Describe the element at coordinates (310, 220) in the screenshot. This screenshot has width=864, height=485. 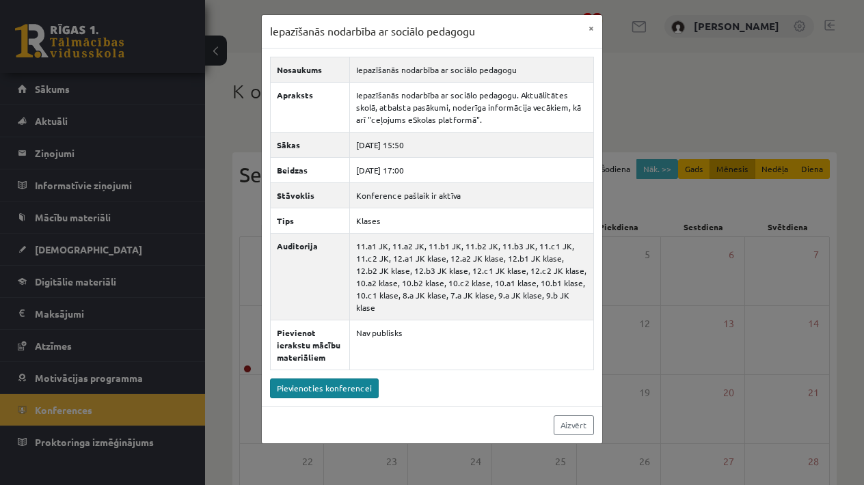
I see `th: Tips` at that location.